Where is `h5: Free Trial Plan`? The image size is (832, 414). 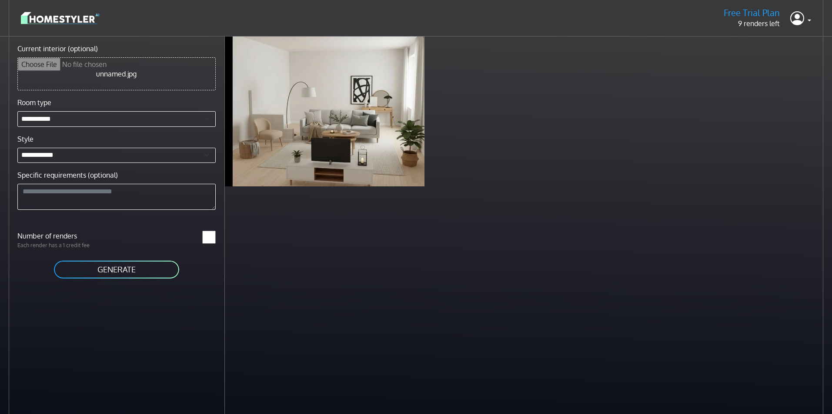 h5: Free Trial Plan is located at coordinates (751, 13).